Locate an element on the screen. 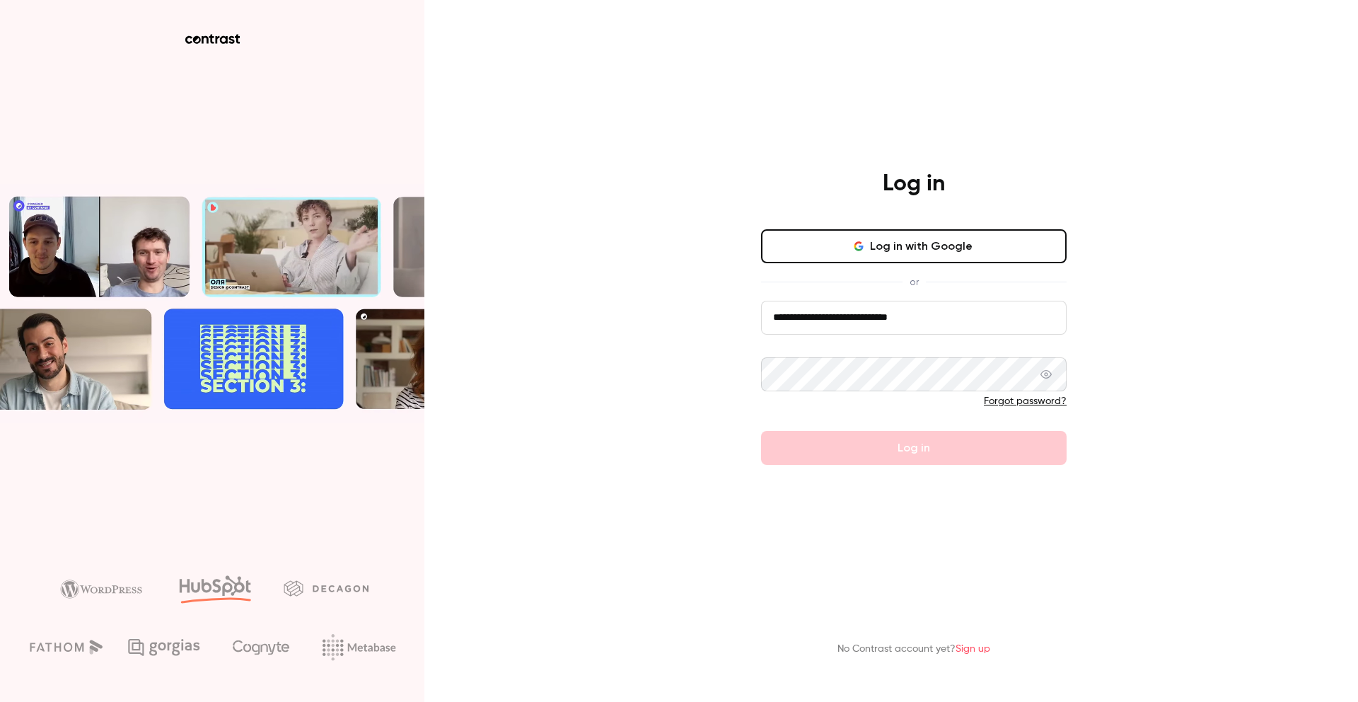  a: Forgot password? is located at coordinates (1025, 401).